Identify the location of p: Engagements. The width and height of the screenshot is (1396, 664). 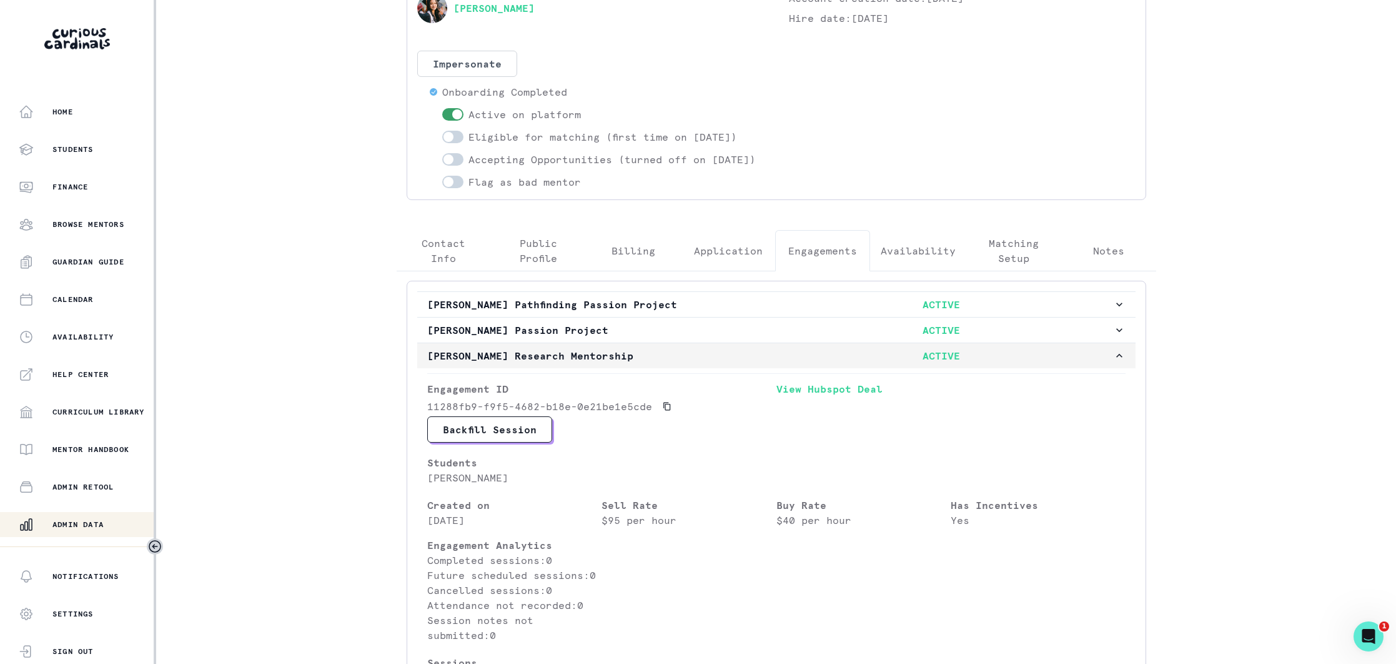
(823, 251).